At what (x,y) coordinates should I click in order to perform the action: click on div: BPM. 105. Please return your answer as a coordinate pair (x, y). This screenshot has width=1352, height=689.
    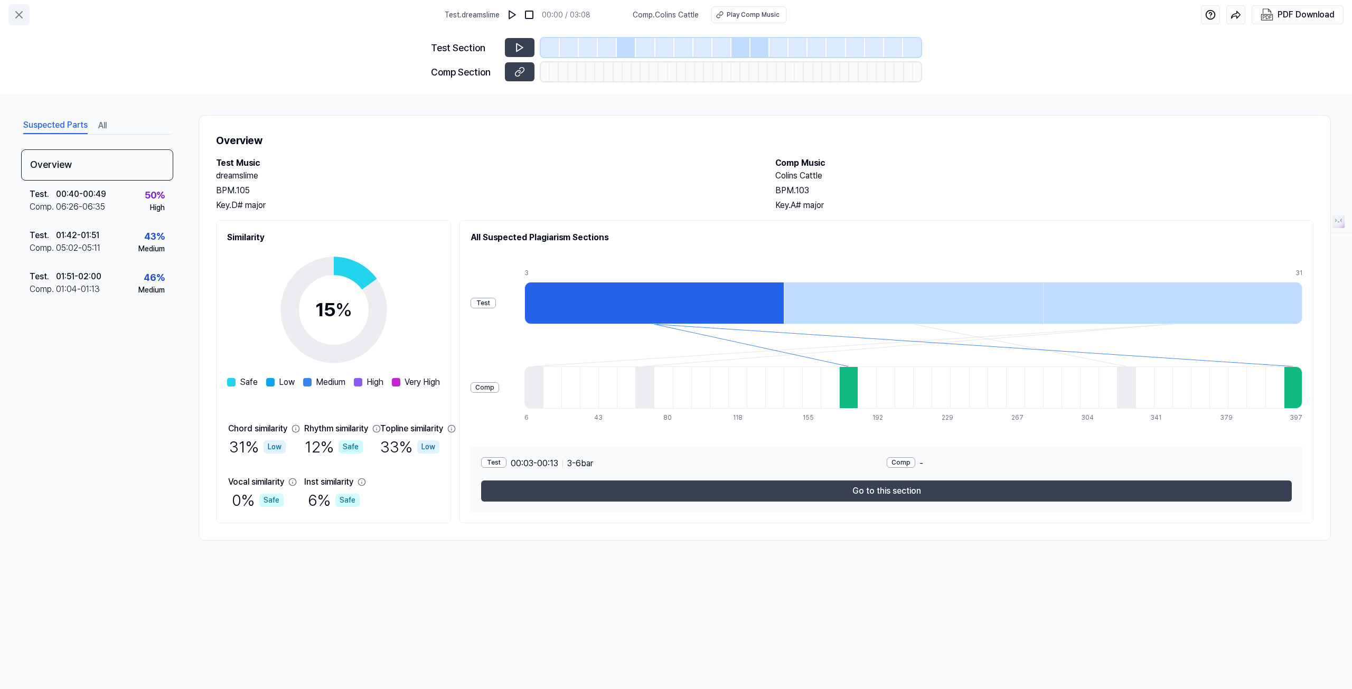
    Looking at the image, I should click on (485, 191).